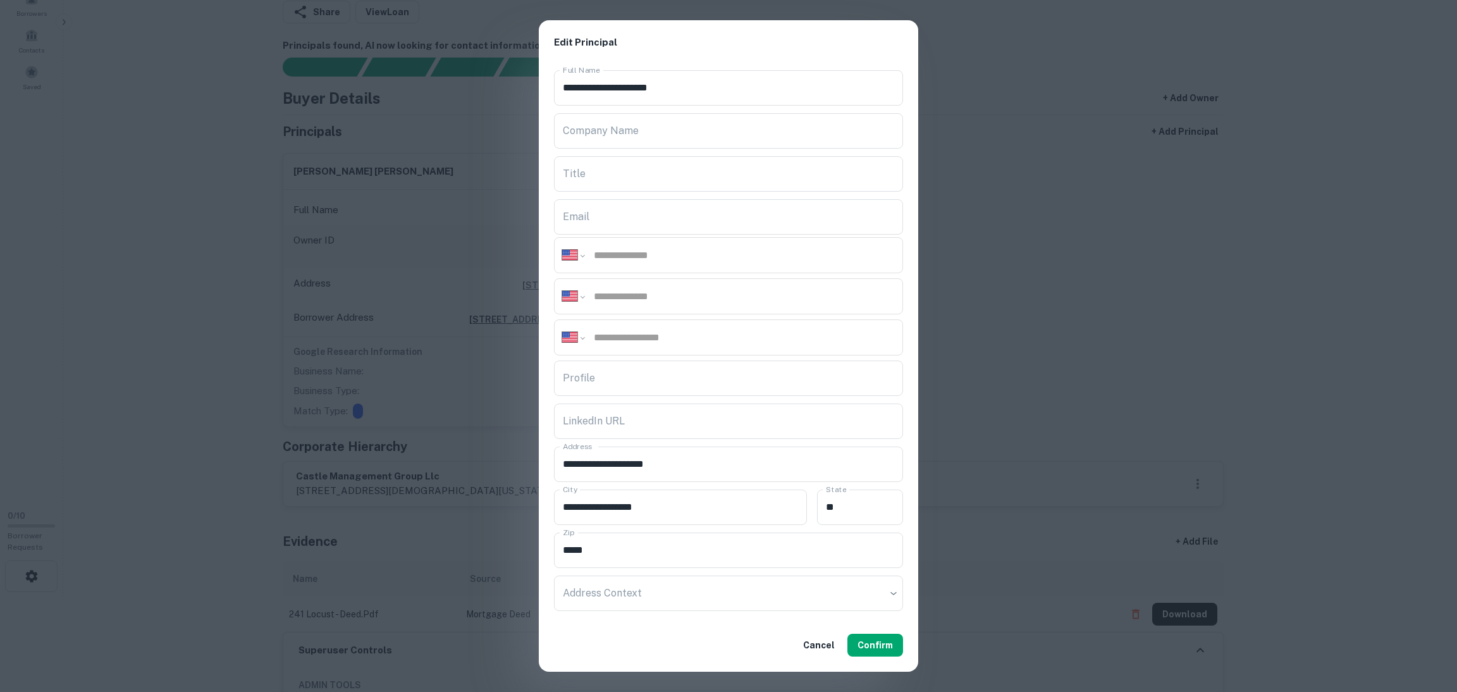 The width and height of the screenshot is (1457, 692). Describe the element at coordinates (570, 489) in the screenshot. I see `label: City` at that location.